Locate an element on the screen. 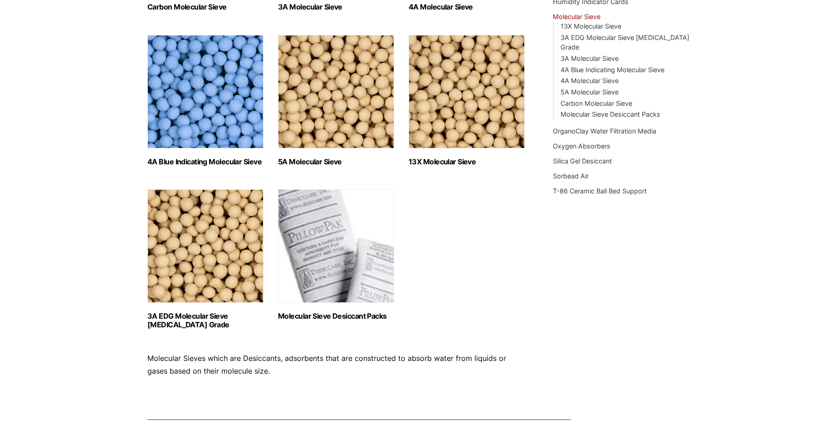 The image size is (839, 434). a: Visit product category 4A Blue Indicating Molecular Sieve is located at coordinates (205, 100).